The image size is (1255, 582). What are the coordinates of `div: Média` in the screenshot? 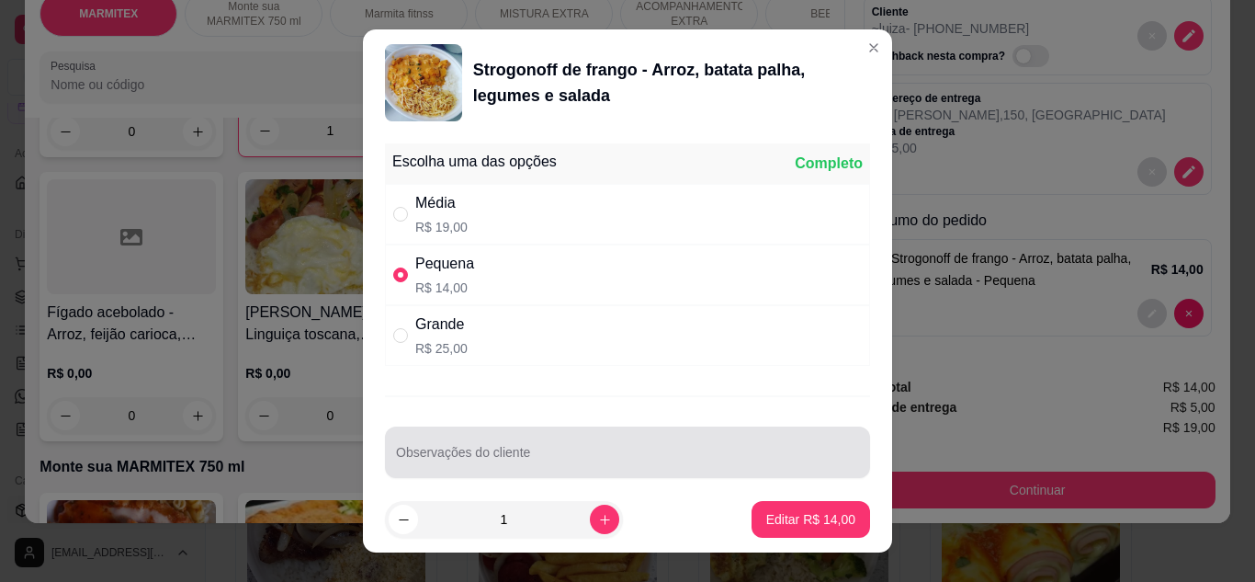 It's located at (441, 203).